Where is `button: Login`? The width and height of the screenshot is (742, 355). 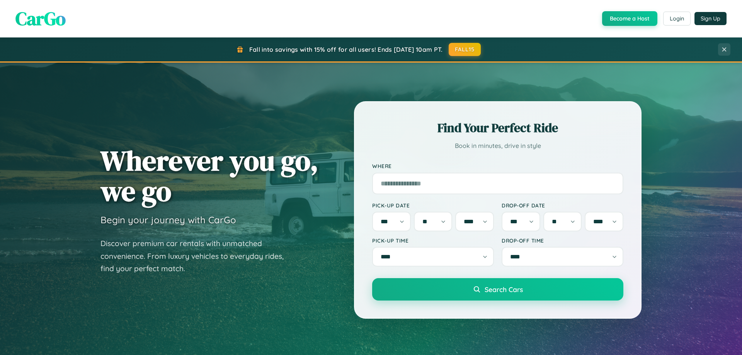 button: Login is located at coordinates (677, 19).